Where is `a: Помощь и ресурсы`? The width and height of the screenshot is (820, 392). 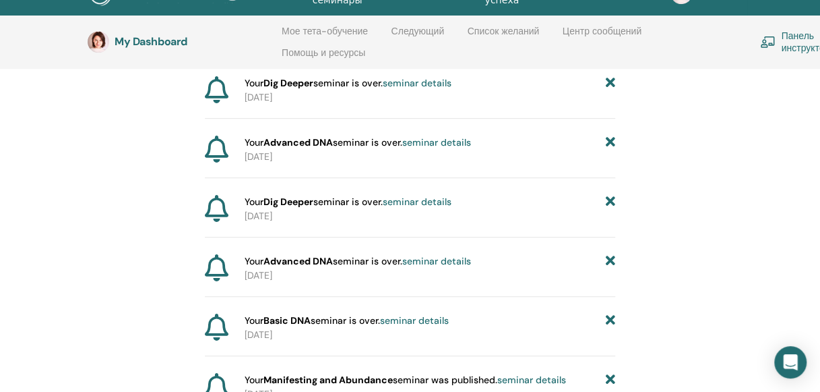 a: Помощь и ресурсы is located at coordinates (324, 58).